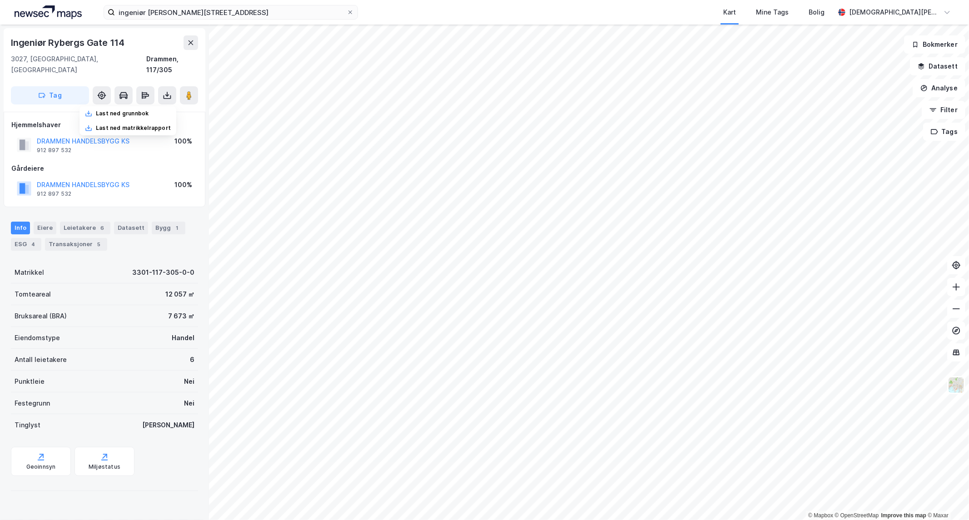  What do you see at coordinates (177, 228) in the screenshot?
I see `div: 1` at bounding box center [177, 228].